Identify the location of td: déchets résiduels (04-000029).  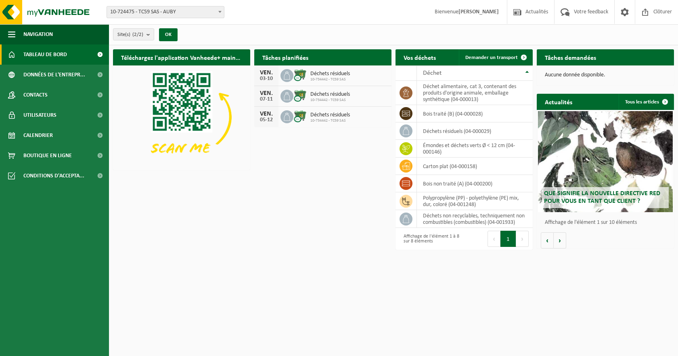
(475, 131).